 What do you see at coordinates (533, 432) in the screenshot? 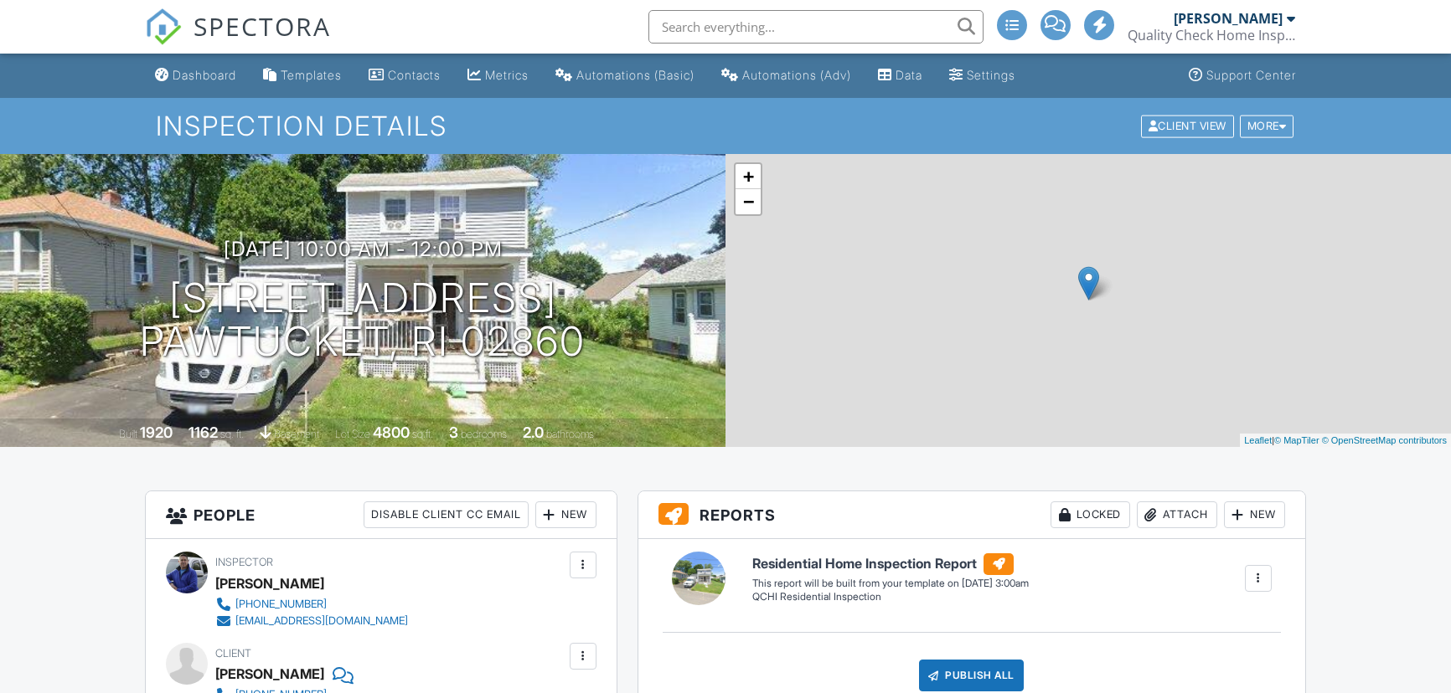
I see `div: 2.0` at bounding box center [533, 432].